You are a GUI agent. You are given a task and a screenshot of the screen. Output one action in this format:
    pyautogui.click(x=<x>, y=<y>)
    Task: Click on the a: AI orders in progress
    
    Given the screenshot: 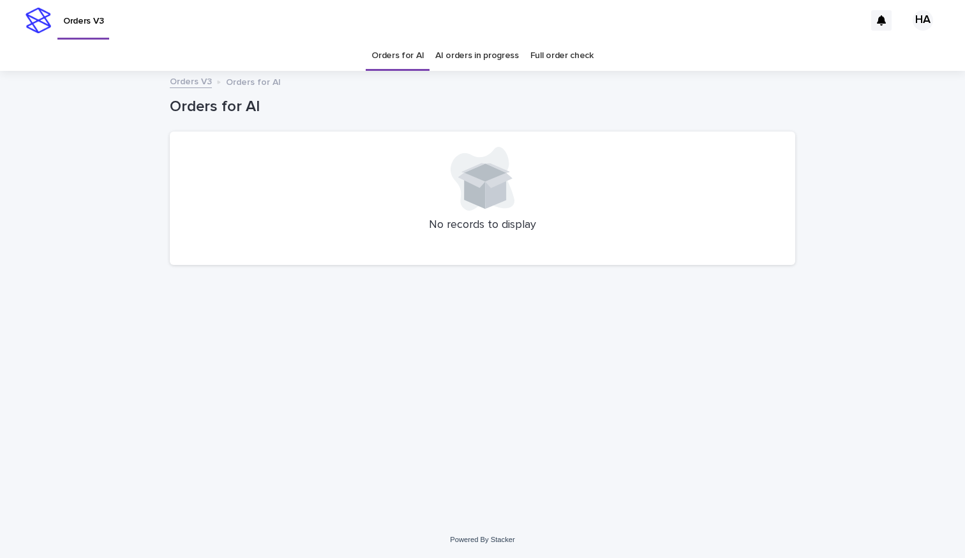 What is the action you would take?
    pyautogui.click(x=477, y=56)
    